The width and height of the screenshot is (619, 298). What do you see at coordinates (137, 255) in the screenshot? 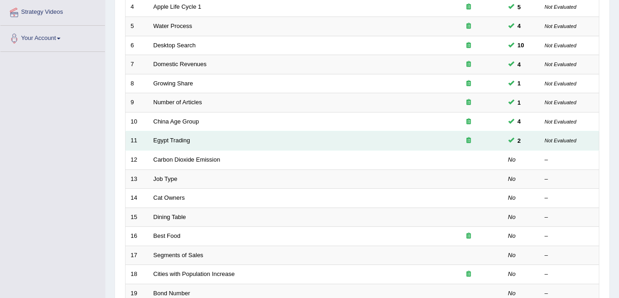
I see `td: 17` at bounding box center [137, 255].